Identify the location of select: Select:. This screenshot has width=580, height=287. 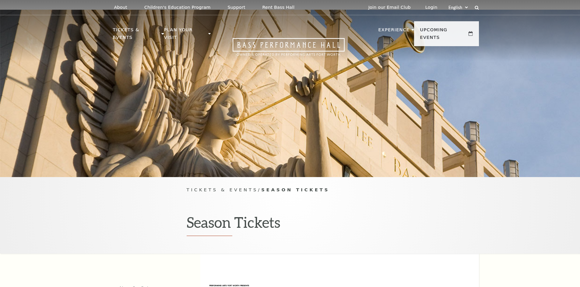
(458, 7).